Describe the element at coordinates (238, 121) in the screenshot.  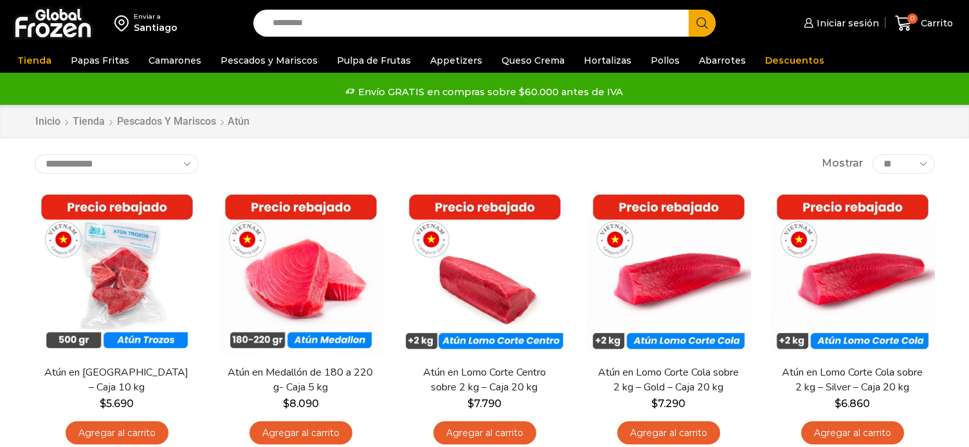
I see `h1: Atún` at that location.